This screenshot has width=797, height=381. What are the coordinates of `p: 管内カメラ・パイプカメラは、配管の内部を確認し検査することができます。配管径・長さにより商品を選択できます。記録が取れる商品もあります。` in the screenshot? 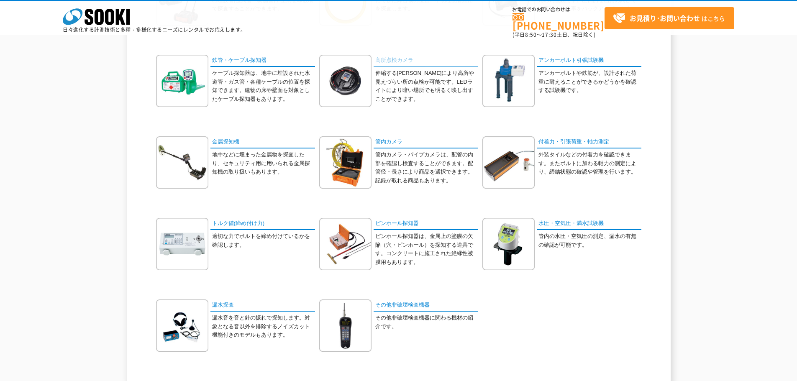 It's located at (427, 168).